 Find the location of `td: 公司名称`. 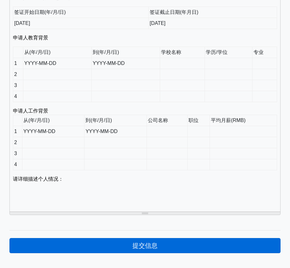

td: 公司名称 is located at coordinates (167, 120).